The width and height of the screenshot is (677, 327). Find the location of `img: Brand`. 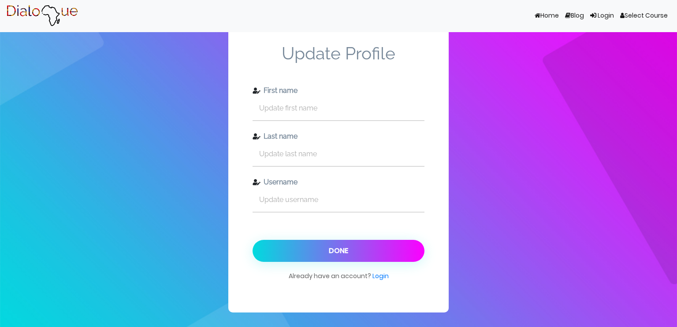

img: Brand is located at coordinates (42, 16).